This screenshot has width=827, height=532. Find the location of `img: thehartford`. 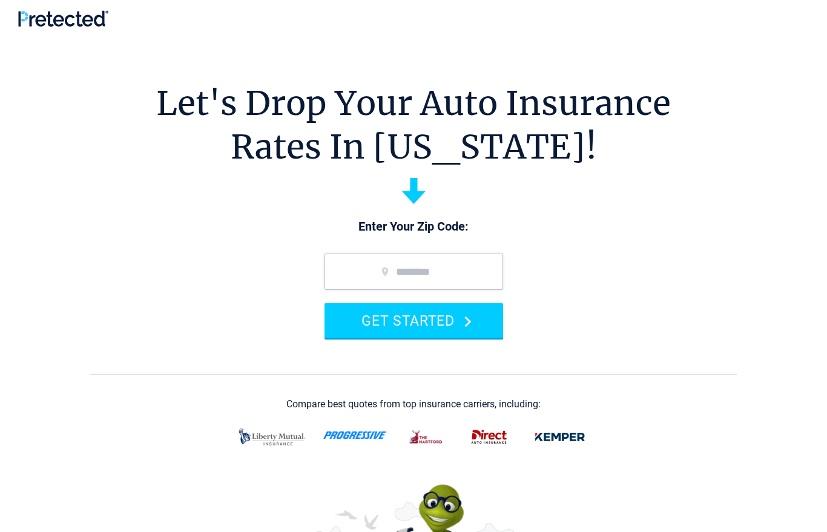

img: thehartford is located at coordinates (426, 437).